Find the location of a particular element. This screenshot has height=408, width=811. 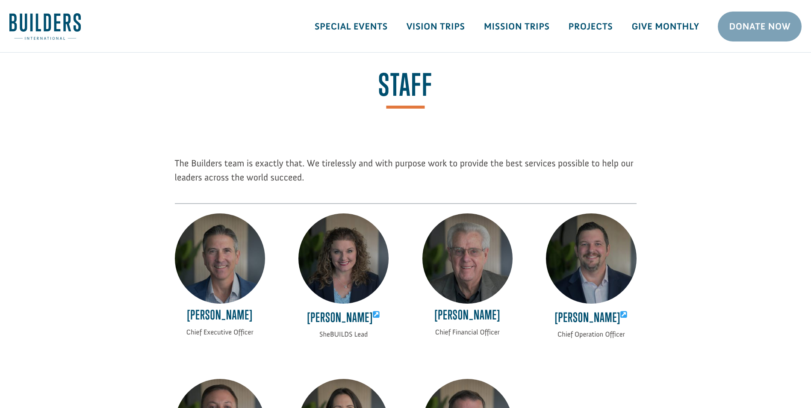

img: Jeremy Godwin is located at coordinates (591, 258).